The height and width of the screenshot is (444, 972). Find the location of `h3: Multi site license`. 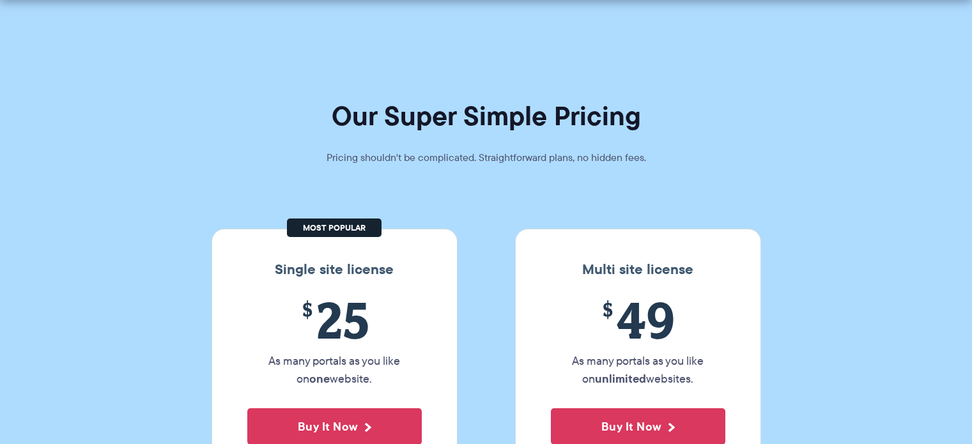

h3: Multi site license is located at coordinates (638, 270).